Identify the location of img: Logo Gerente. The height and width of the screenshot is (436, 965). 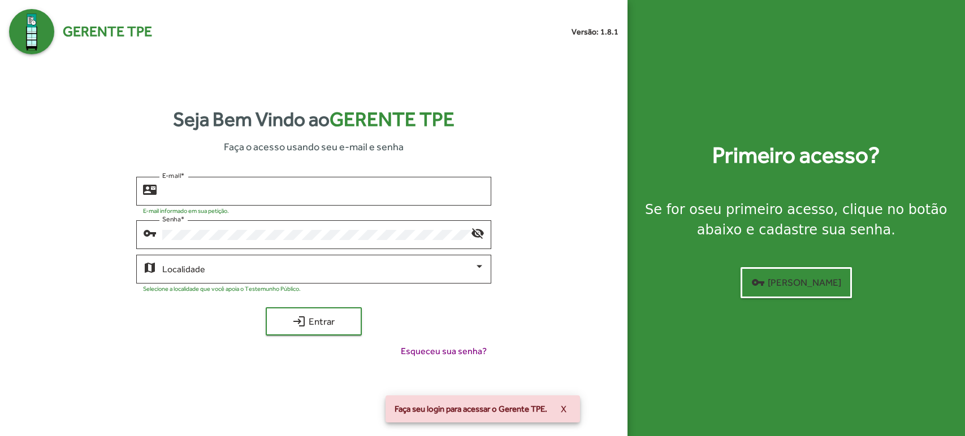
(32, 32).